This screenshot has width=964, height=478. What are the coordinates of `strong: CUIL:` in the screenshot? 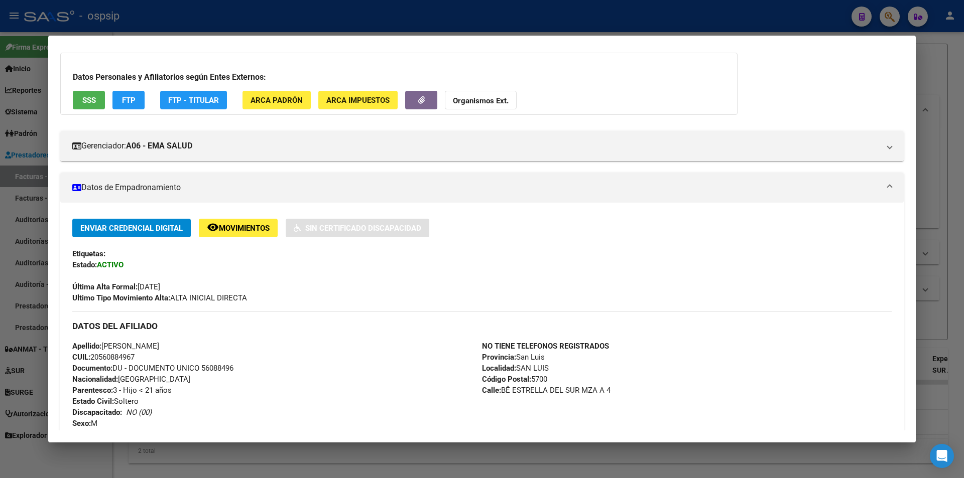 It's located at (81, 357).